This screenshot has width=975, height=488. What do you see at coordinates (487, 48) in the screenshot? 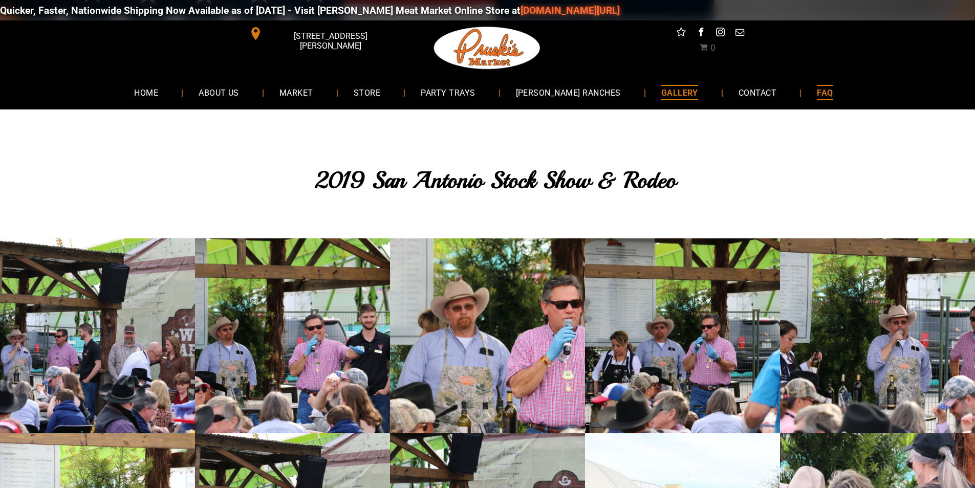
I see `img: Pruski-s+Market+HQ+Logo2-1920w.png` at bounding box center [487, 48].